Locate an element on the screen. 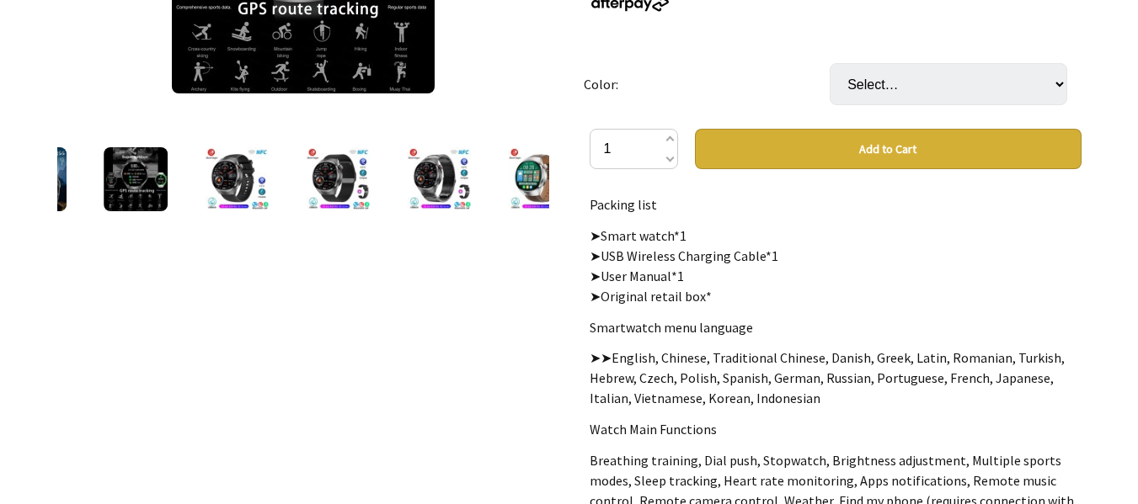  p: ➤Smart watch*1 ➤USB Wireless Charging Cable*1 ➤User Manual*1 ➤Original retail box* is located at coordinates (835, 266).